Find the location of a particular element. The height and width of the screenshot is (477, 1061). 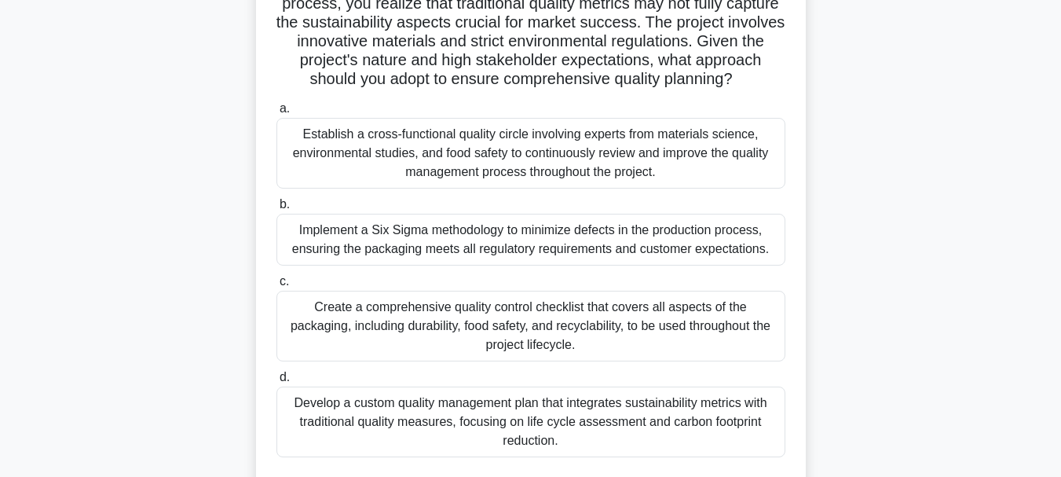

span: d. is located at coordinates (284, 376).